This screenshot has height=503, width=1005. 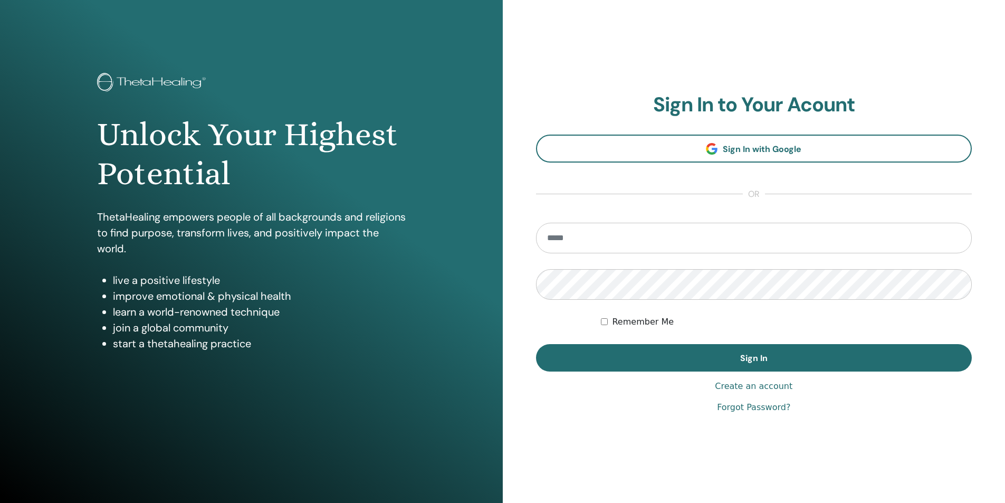 I want to click on li: start a thetahealing practice, so click(x=259, y=343).